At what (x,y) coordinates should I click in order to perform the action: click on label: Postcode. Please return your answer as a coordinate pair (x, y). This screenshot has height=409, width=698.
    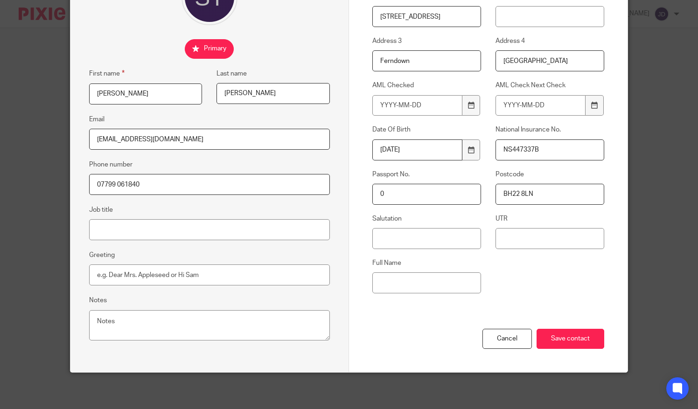
    Looking at the image, I should click on (550, 174).